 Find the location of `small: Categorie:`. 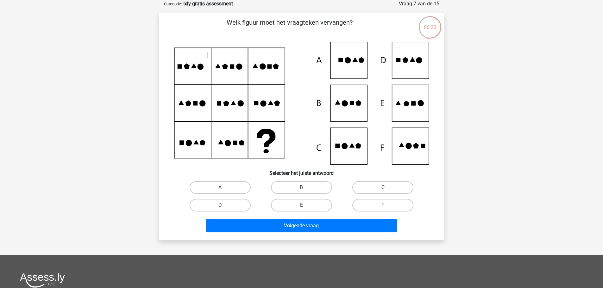

small: Categorie: is located at coordinates (173, 4).